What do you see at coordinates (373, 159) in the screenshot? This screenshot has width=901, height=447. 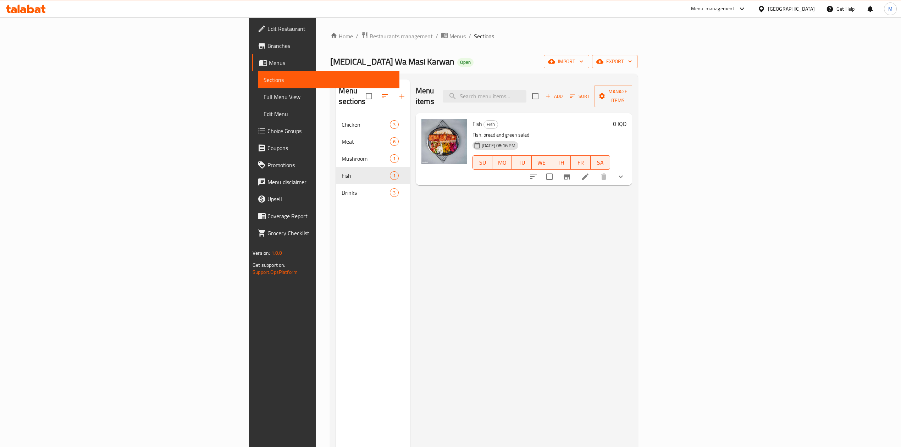 I see `div: Mushroom1` at bounding box center [373, 159].